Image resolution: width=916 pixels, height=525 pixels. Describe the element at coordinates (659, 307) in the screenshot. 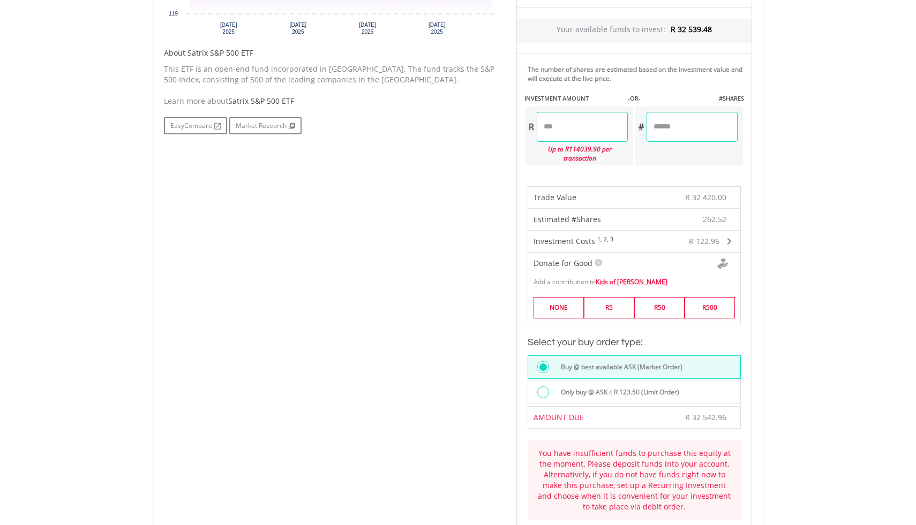

I see `label: R50` at that location.